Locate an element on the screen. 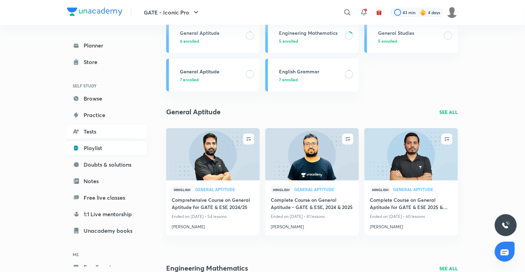 This screenshot has height=272, width=525. a: Doubts & solutions is located at coordinates (107, 165).